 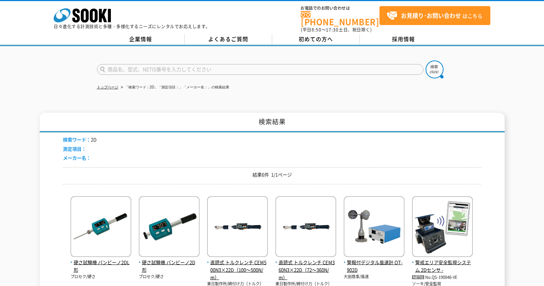 I want to click on a: 初めての方へ, so click(x=316, y=39).